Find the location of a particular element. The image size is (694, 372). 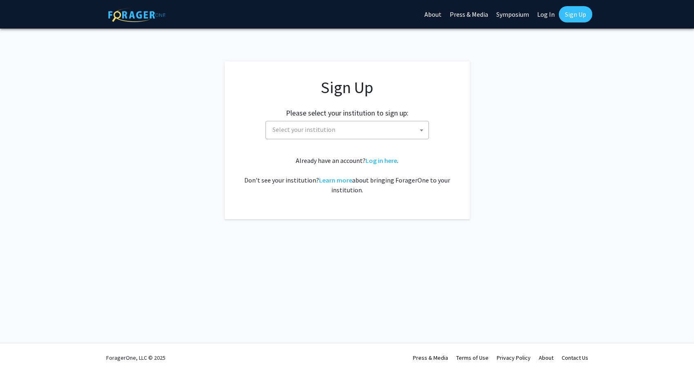

a: Learn more about bringing ForagerOne to your institution is located at coordinates (335, 180).